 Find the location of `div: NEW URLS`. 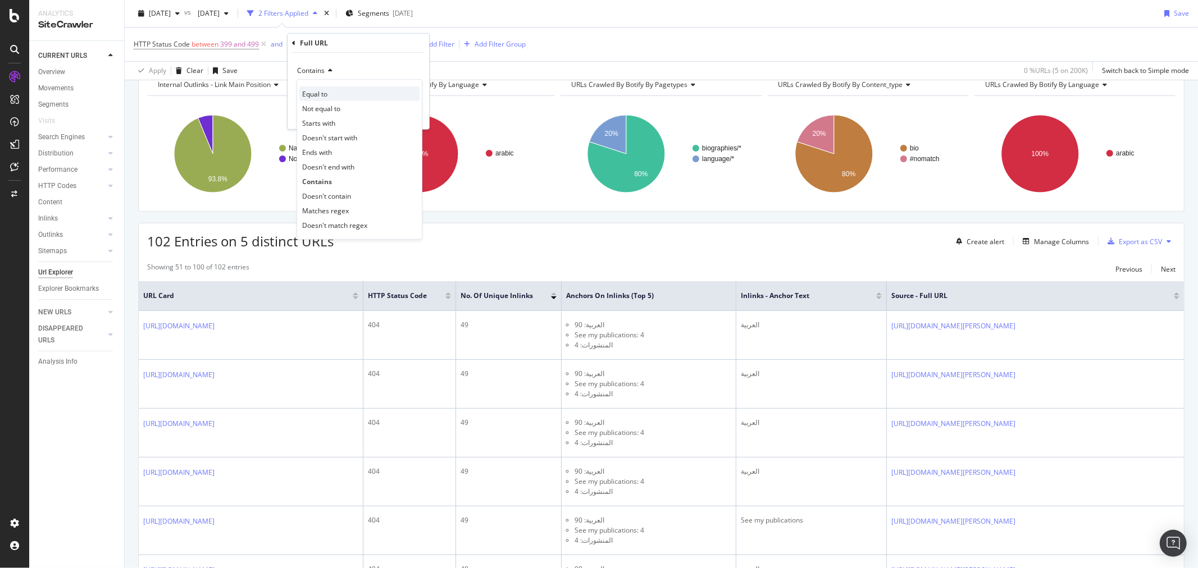

div: NEW URLS is located at coordinates (54, 312).